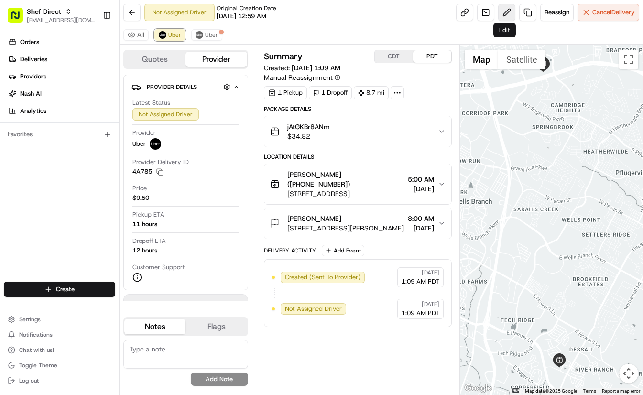 The height and width of the screenshot is (395, 643). I want to click on button: Add Event, so click(343, 251).